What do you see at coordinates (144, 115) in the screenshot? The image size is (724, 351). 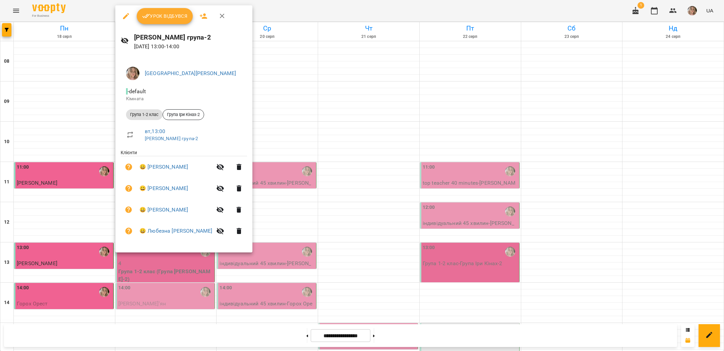 I see `span: Група 1-2 клас` at bounding box center [144, 115].